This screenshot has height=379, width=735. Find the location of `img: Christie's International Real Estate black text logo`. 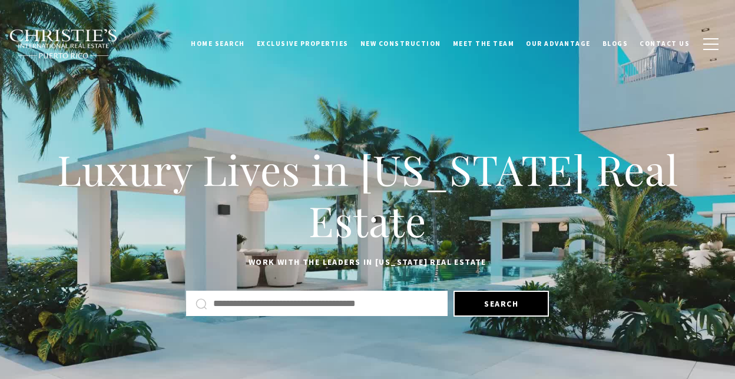

img: Christie's International Real Estate black text logo is located at coordinates (64, 44).